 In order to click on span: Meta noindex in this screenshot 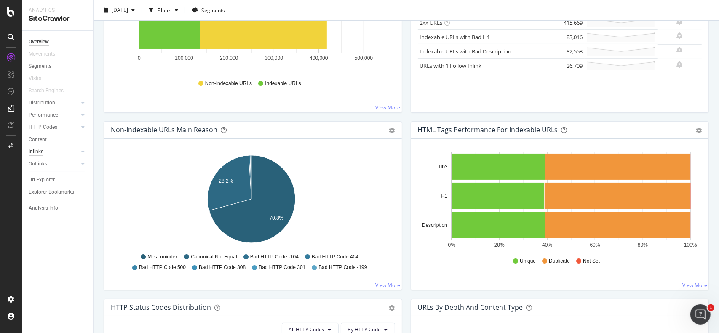, I will do `click(163, 257)`.